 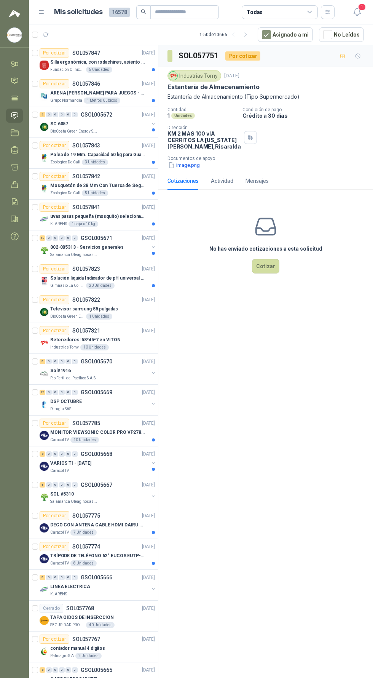 What do you see at coordinates (82, 617) in the screenshot?
I see `p: TAPA OIDOS DE INSERCCION` at bounding box center [82, 617].